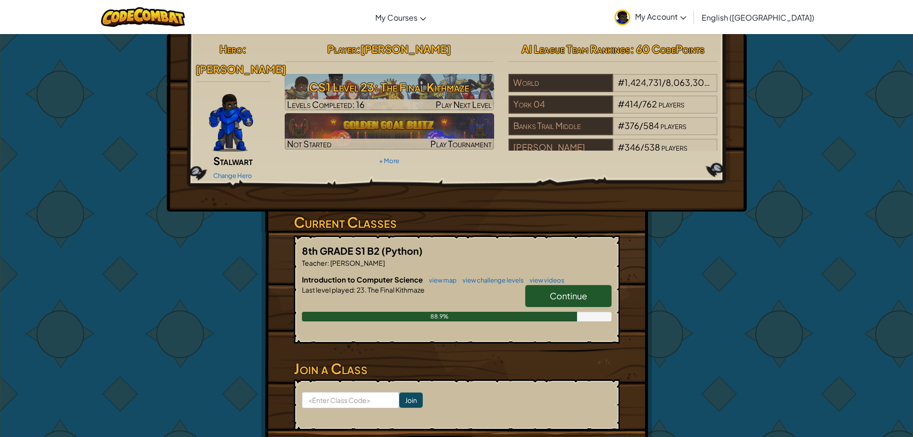  I want to click on div: World, so click(561, 83).